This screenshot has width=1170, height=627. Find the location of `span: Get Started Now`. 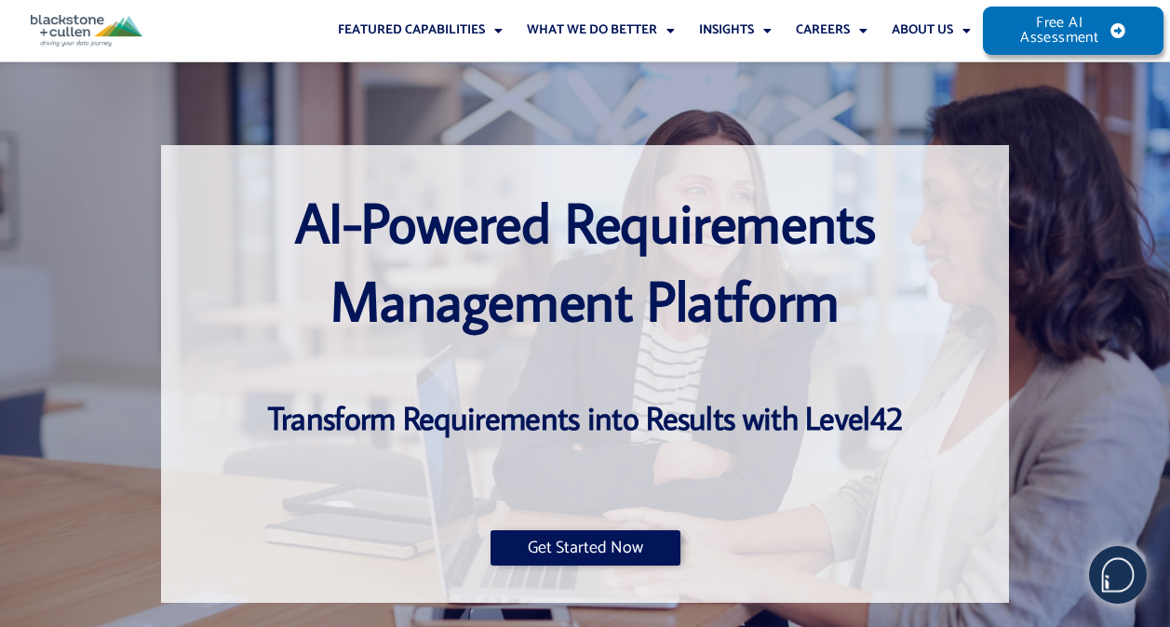

span: Get Started Now is located at coordinates (585, 548).